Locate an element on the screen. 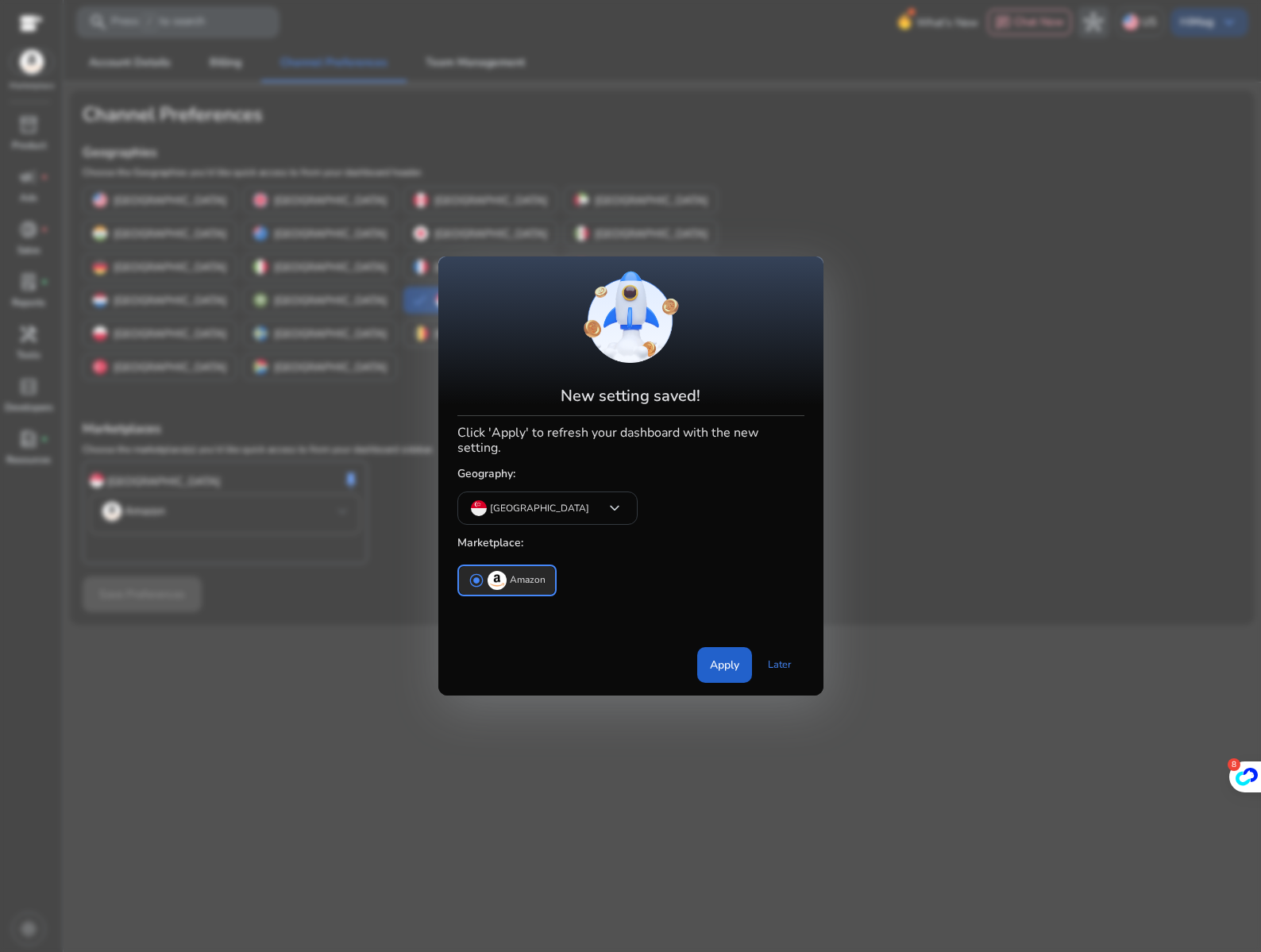 Image resolution: width=1261 pixels, height=952 pixels. p: Amazon is located at coordinates (527, 580).